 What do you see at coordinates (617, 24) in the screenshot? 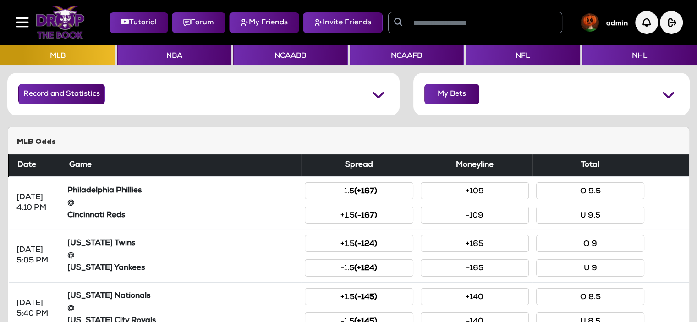
I see `h5: admin` at bounding box center [617, 24].